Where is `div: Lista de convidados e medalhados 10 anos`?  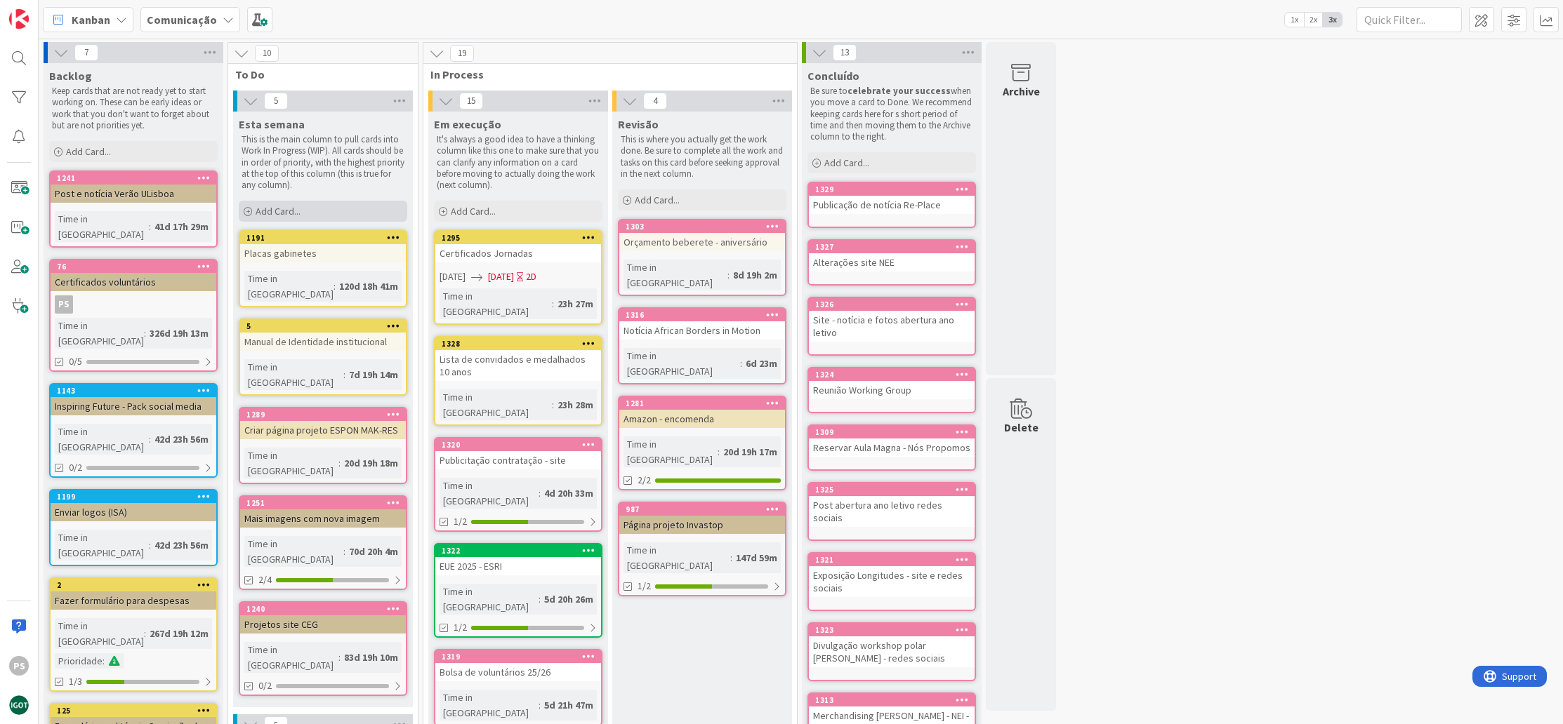
div: Lista de convidados e medalhados 10 anos is located at coordinates (518, 366).